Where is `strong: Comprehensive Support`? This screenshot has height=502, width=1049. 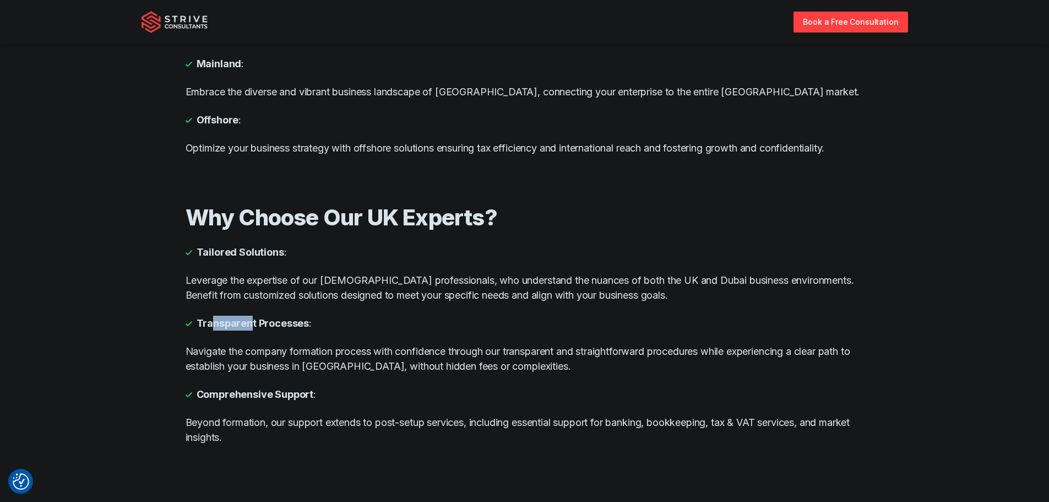 strong: Comprehensive Support is located at coordinates (255, 394).